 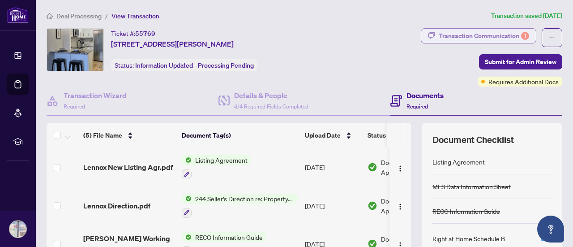 What do you see at coordinates (551, 229) in the screenshot?
I see `button: Open asap` at bounding box center [551, 229].